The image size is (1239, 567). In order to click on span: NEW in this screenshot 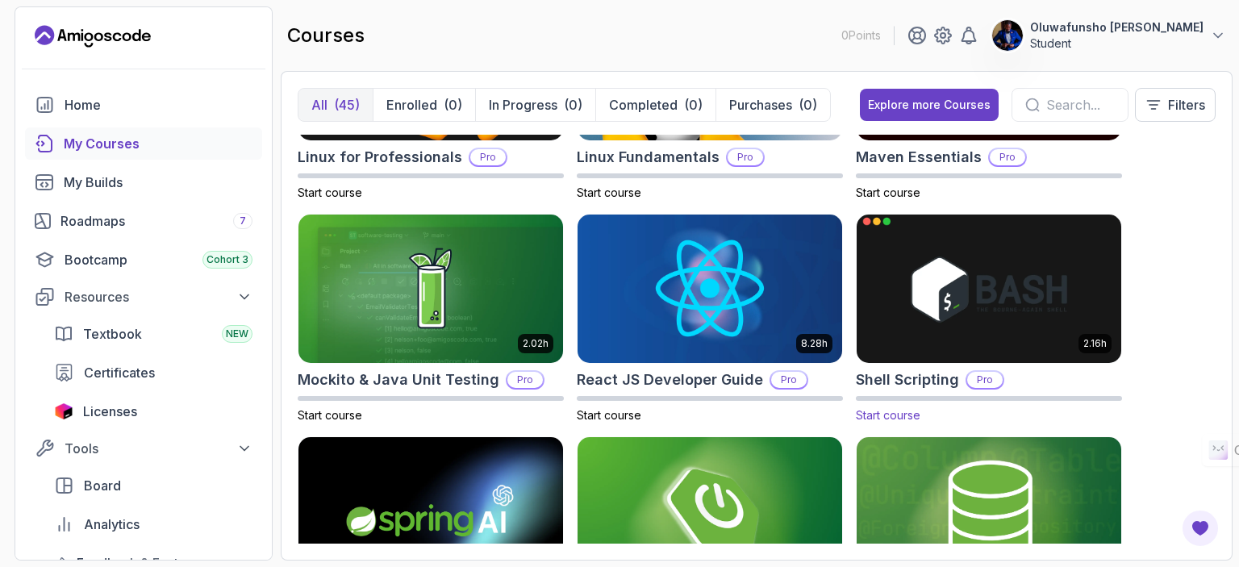, I will do `click(237, 334)`.